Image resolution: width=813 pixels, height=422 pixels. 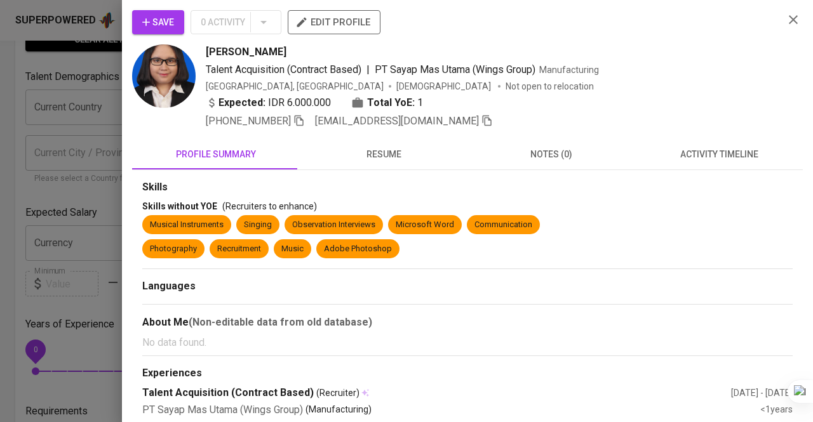 I want to click on div: Communication, so click(x=503, y=225).